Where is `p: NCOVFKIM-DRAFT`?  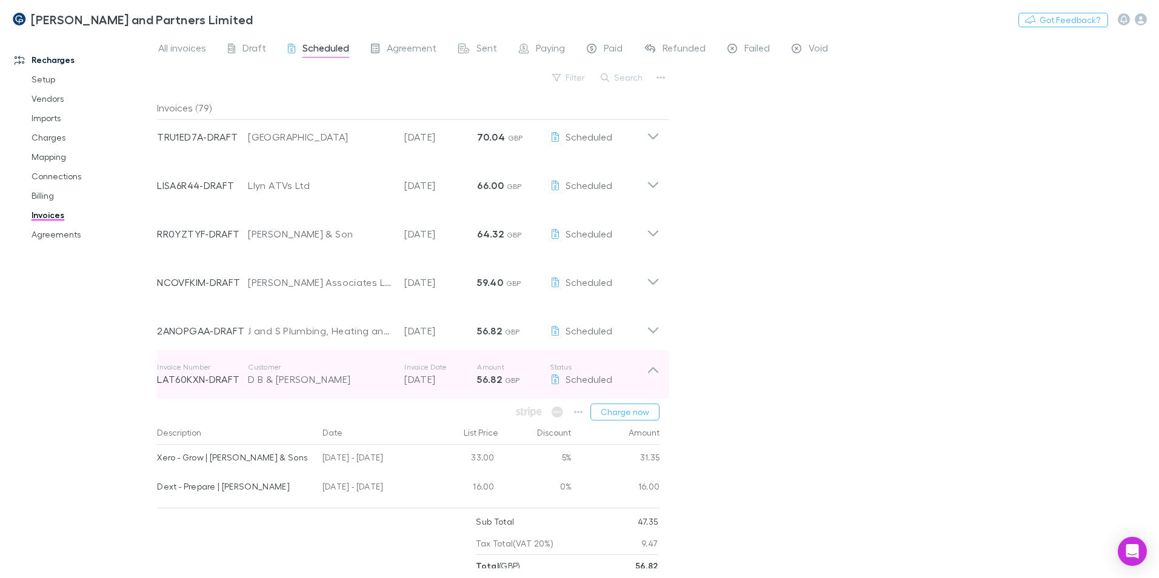
p: NCOVFKIM-DRAFT is located at coordinates (202, 282).